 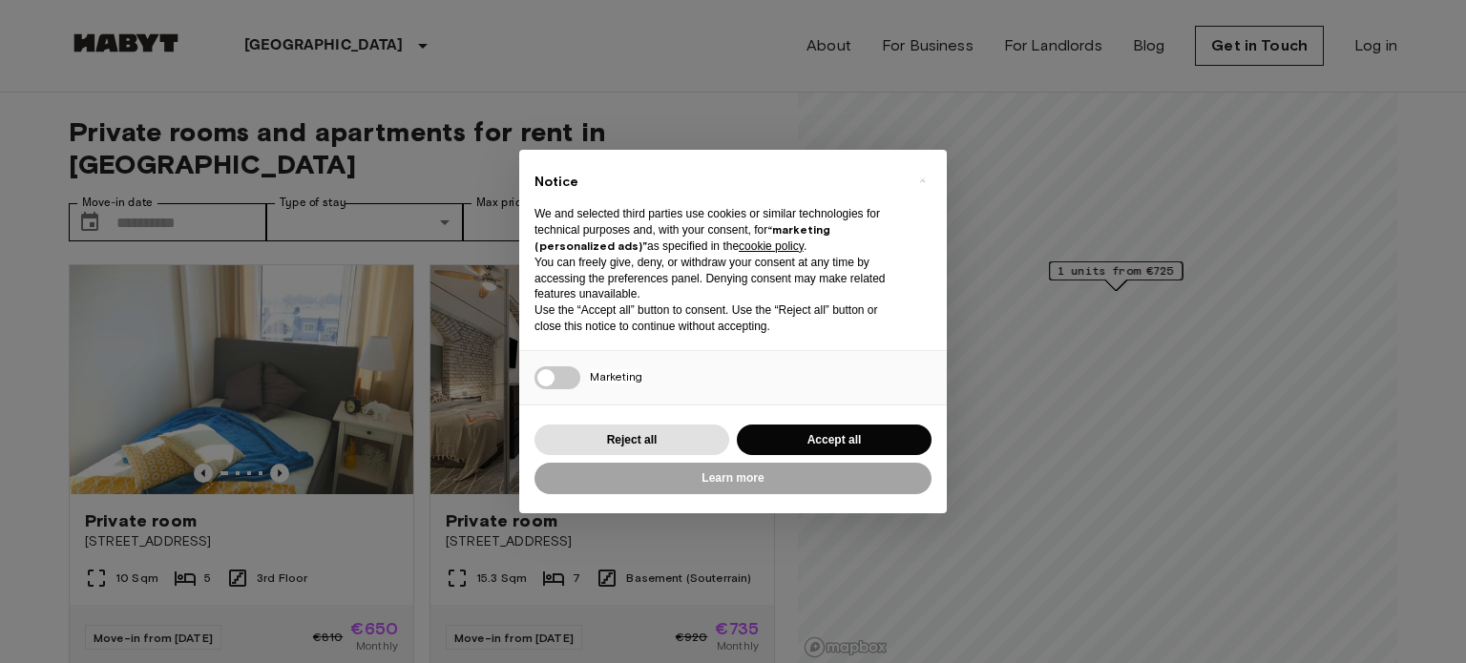 What do you see at coordinates (834, 440) in the screenshot?
I see `button: Accept all` at bounding box center [834, 440].